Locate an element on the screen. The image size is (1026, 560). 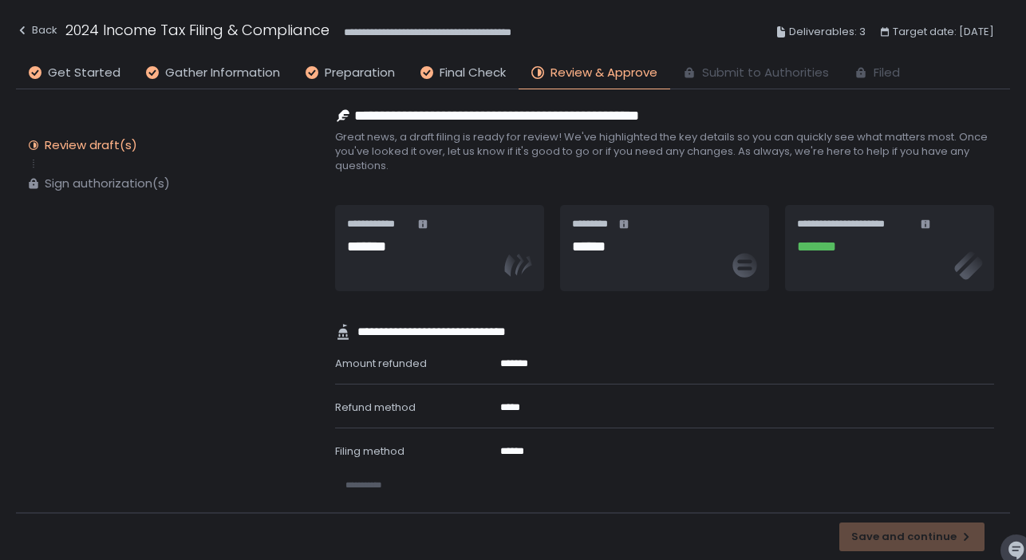
div: Review draft(s) is located at coordinates (91, 145).